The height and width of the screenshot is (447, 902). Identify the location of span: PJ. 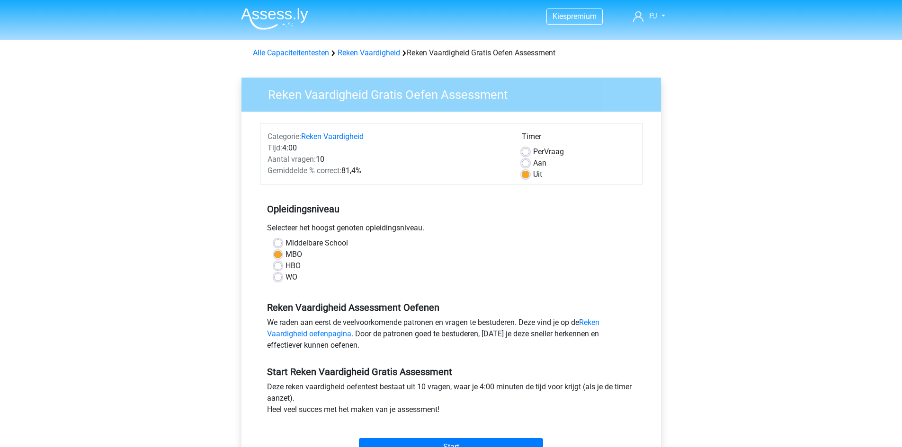
(653, 16).